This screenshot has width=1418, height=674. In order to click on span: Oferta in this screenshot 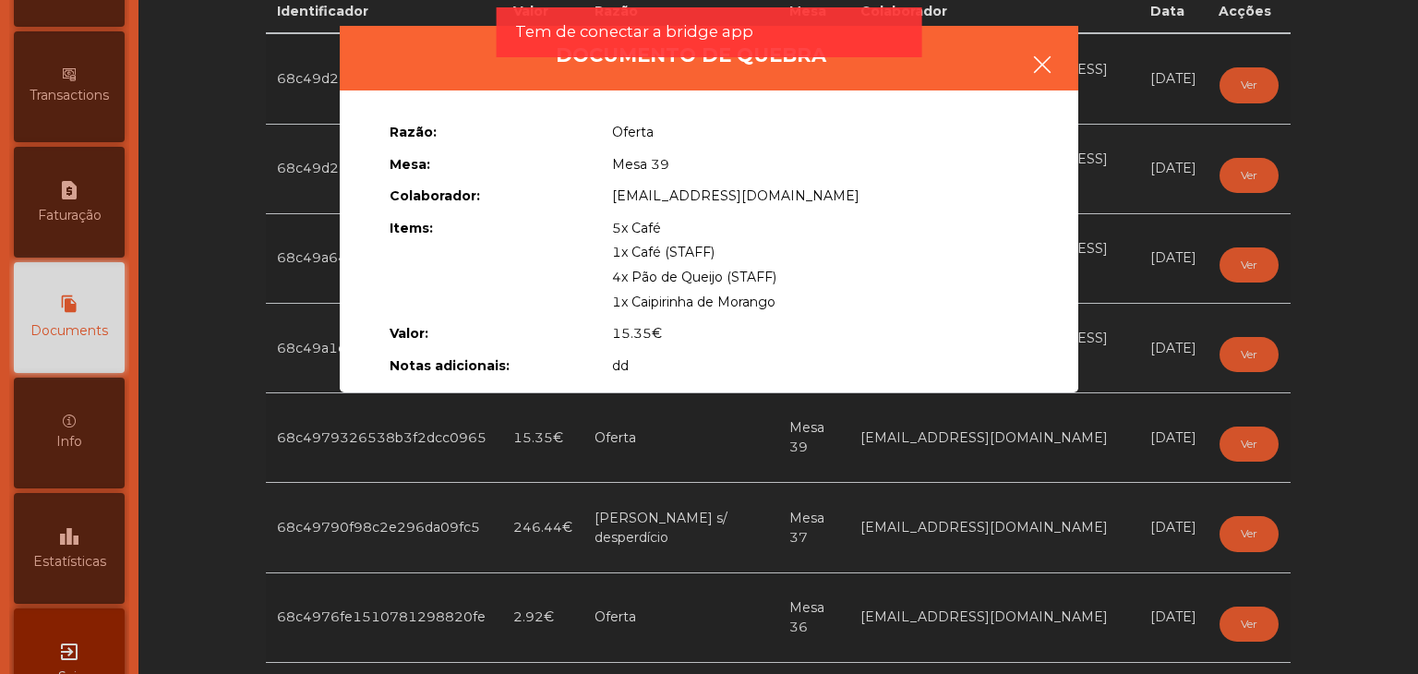, I will do `click(820, 132)`.